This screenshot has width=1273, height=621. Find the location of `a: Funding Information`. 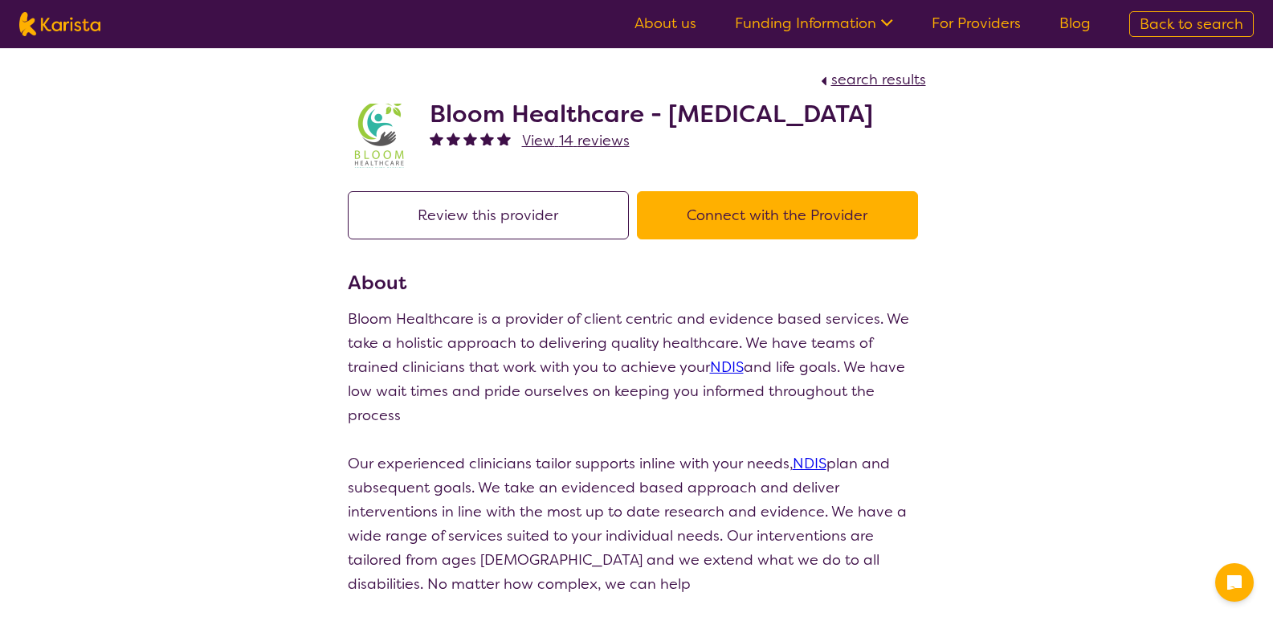

a: Funding Information is located at coordinates (813, 23).